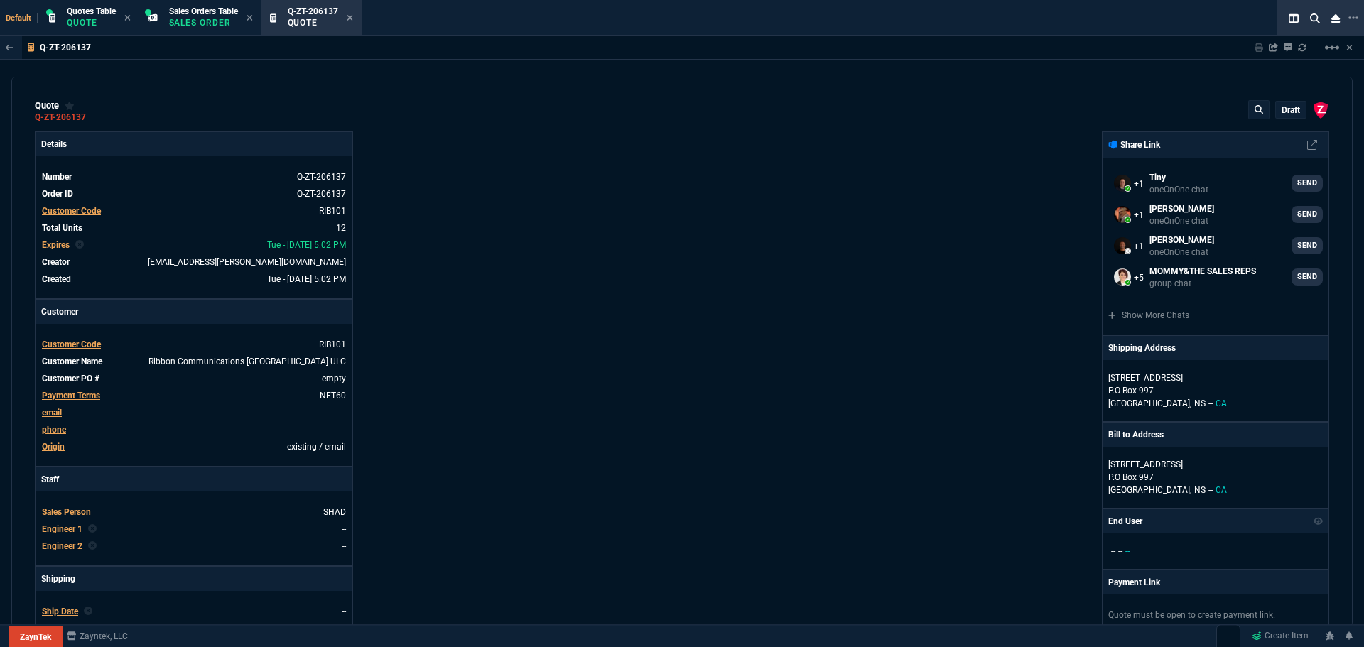  Describe the element at coordinates (62, 546) in the screenshot. I see `span: Engineer 2` at that location.